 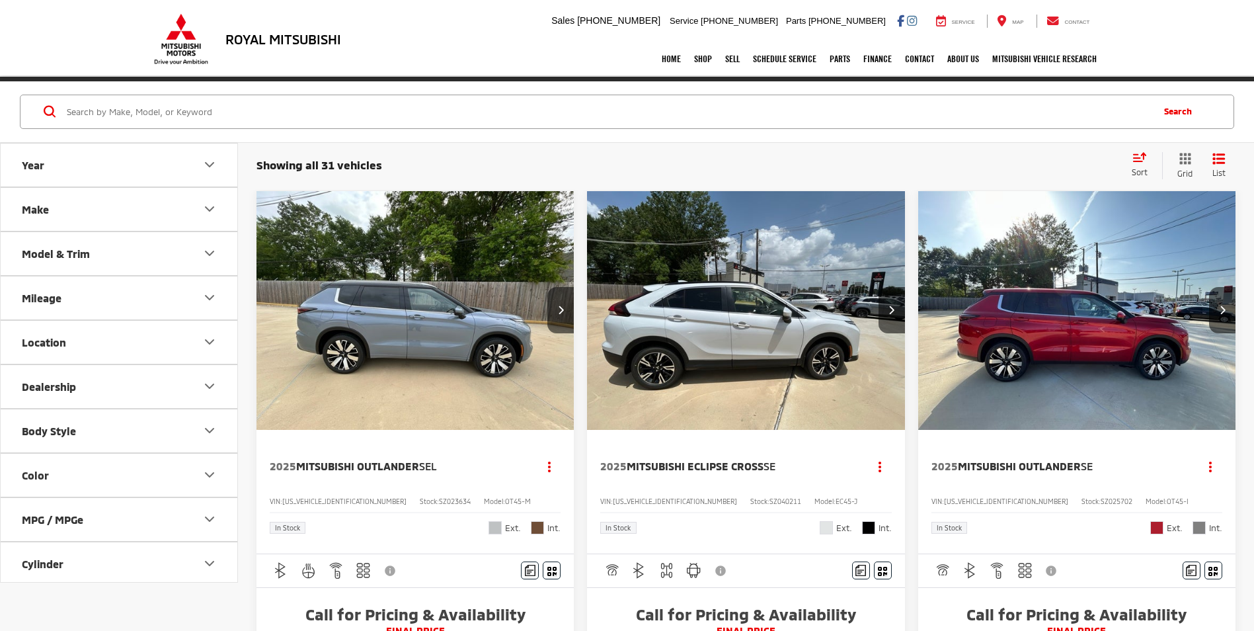 What do you see at coordinates (955, 21) in the screenshot?
I see `a: Service` at bounding box center [955, 21].